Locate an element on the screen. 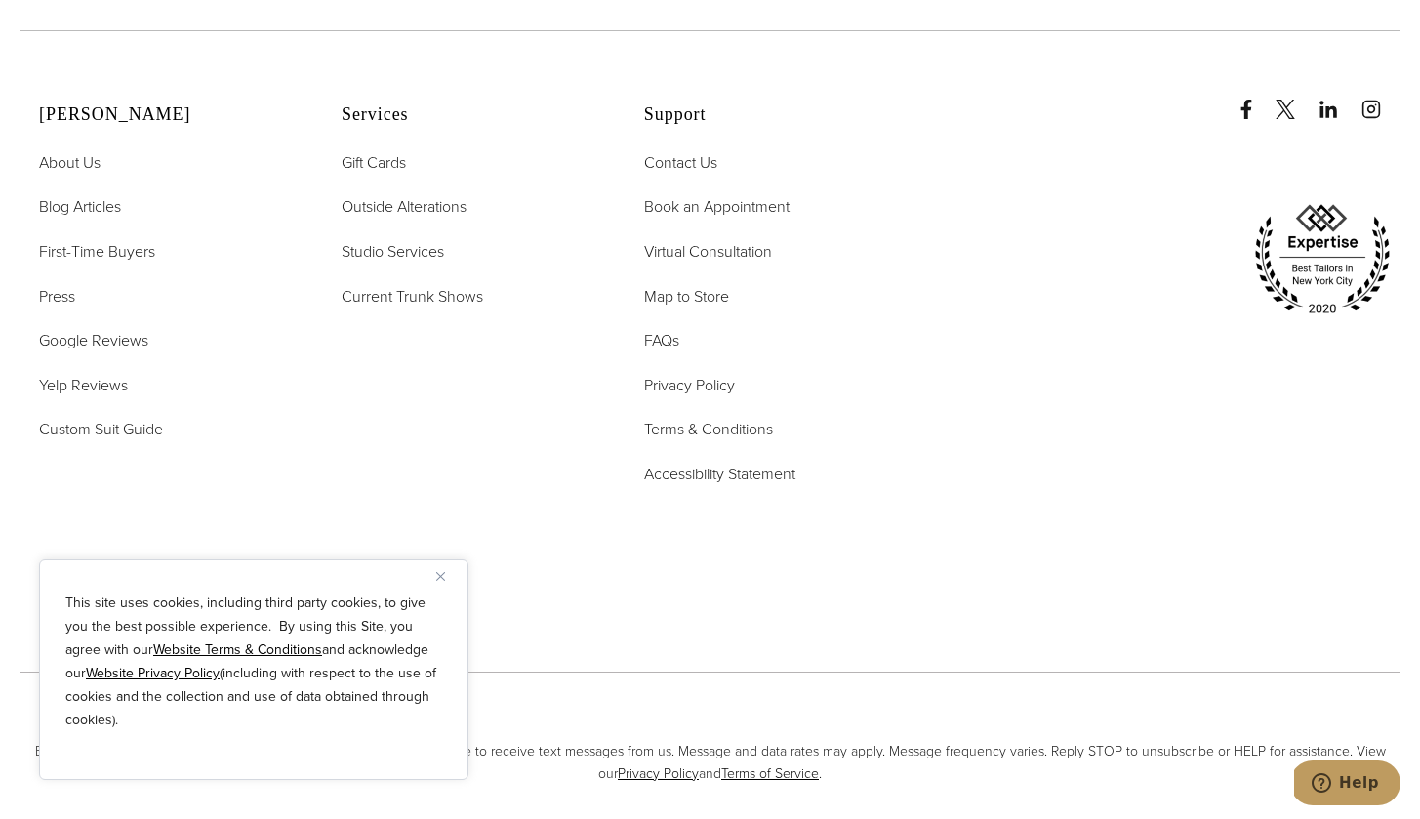  a: Press is located at coordinates (57, 297).